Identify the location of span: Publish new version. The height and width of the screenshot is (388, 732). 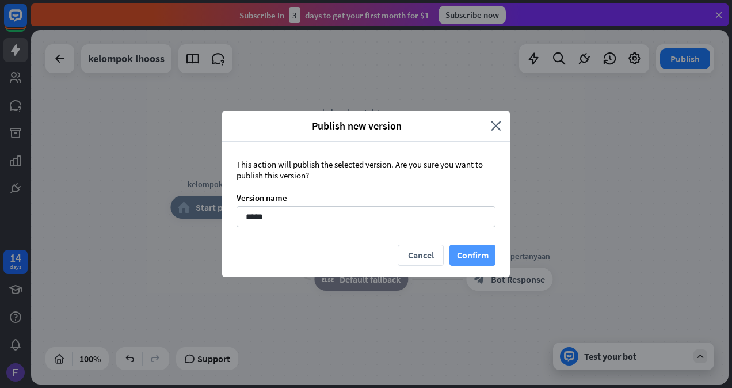
(356, 126).